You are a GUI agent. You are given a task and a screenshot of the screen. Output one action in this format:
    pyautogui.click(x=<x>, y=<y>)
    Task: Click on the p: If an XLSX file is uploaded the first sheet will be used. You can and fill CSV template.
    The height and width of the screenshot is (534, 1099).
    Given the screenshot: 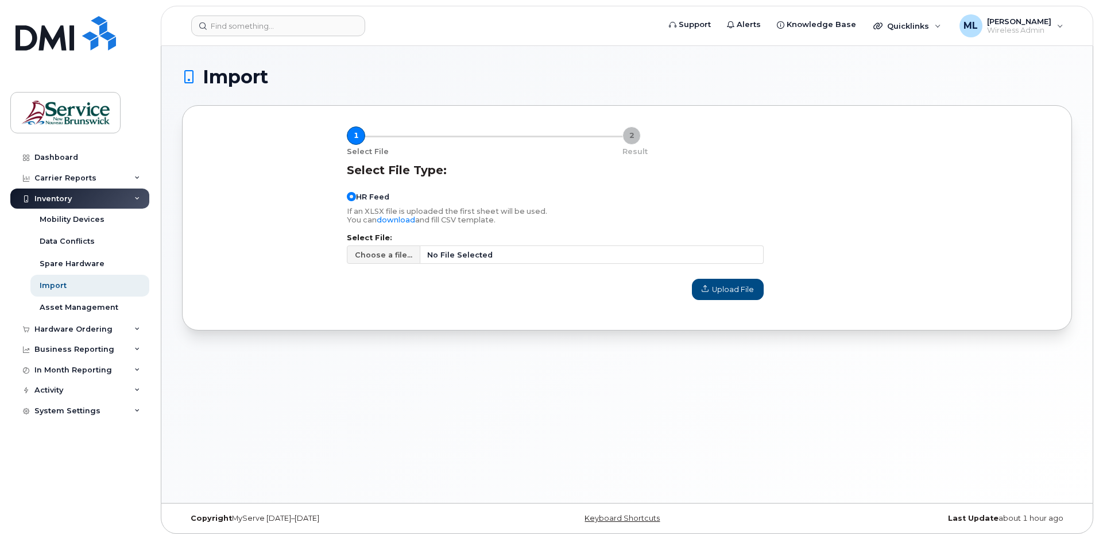 What is the action you would take?
    pyautogui.click(x=555, y=215)
    